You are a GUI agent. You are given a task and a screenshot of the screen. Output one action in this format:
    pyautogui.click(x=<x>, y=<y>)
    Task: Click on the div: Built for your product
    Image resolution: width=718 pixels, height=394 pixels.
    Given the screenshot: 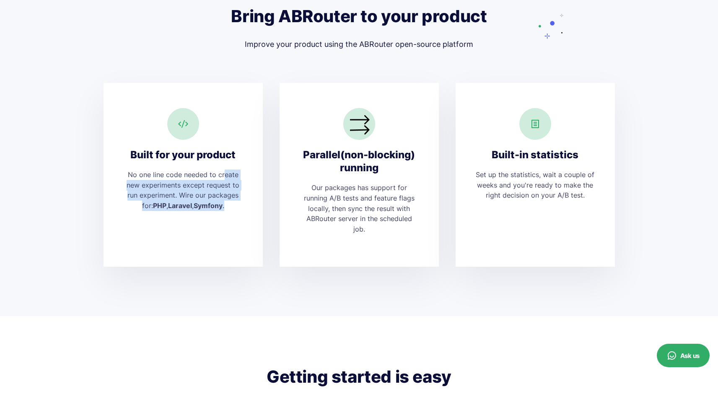 What is the action you would take?
    pyautogui.click(x=183, y=155)
    